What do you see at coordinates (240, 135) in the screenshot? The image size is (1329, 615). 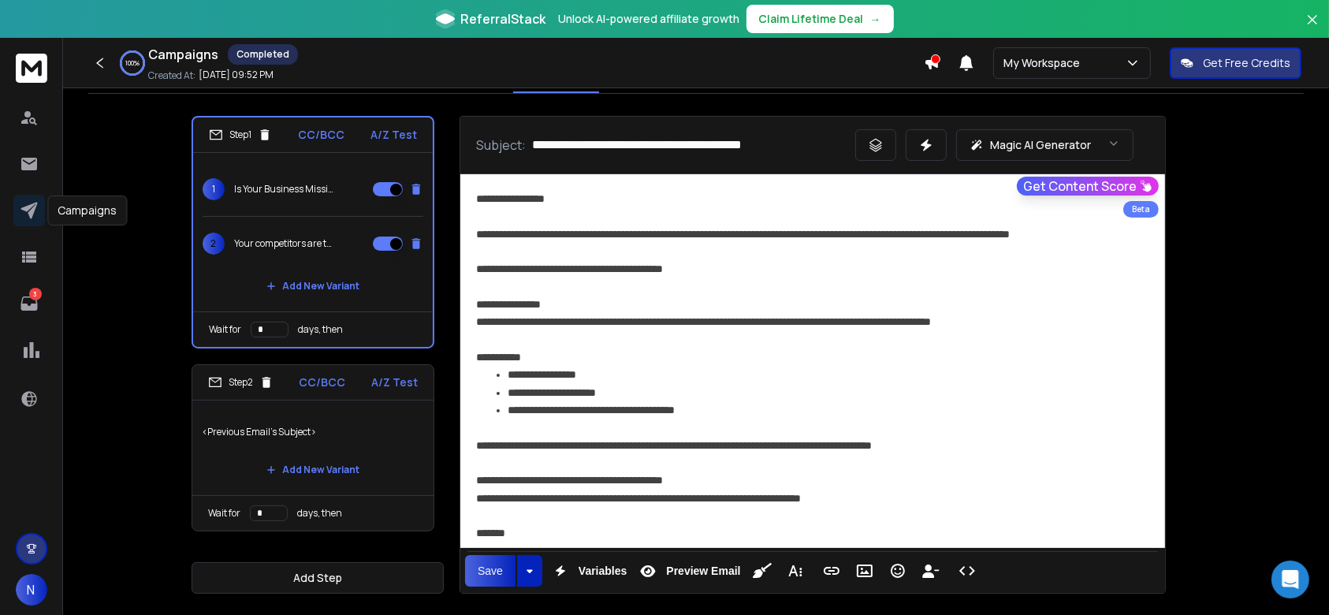 I see `div: Step 1` at bounding box center [240, 135].